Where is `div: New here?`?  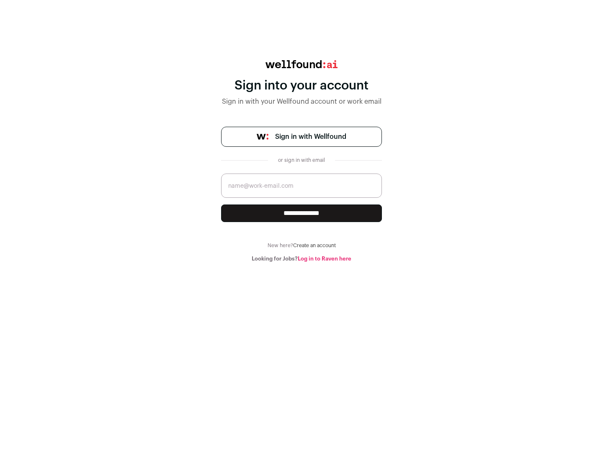 div: New here? is located at coordinates (301, 246).